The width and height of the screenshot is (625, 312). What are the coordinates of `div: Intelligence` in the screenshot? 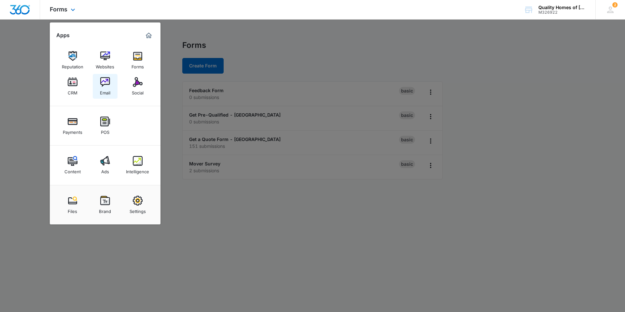 It's located at (137, 170).